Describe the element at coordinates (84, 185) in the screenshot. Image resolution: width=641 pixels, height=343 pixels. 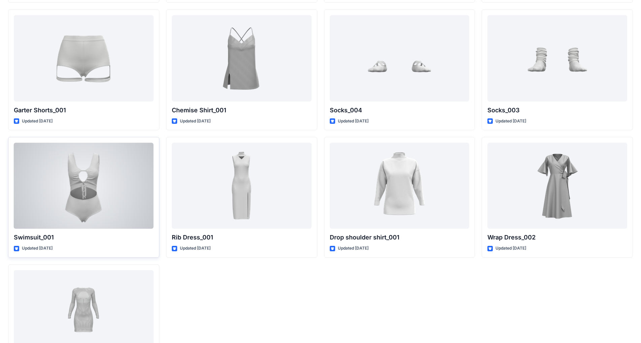
I see `a: Swimsuit_001` at that location.